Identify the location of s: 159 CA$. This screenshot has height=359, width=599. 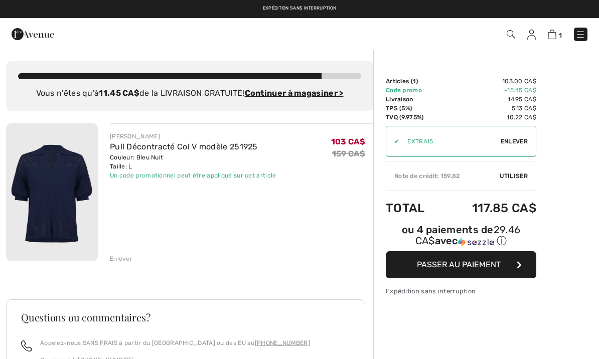
(349, 154).